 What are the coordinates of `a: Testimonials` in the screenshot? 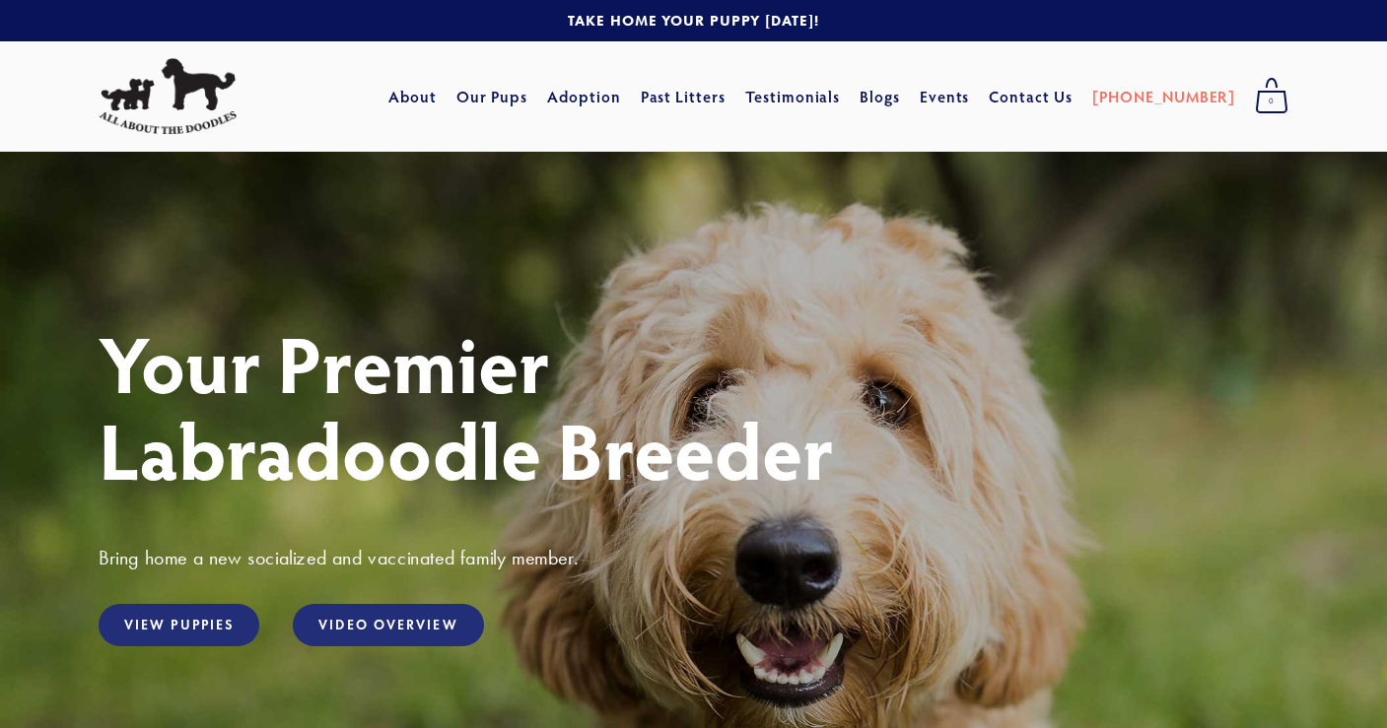 It's located at (792, 97).